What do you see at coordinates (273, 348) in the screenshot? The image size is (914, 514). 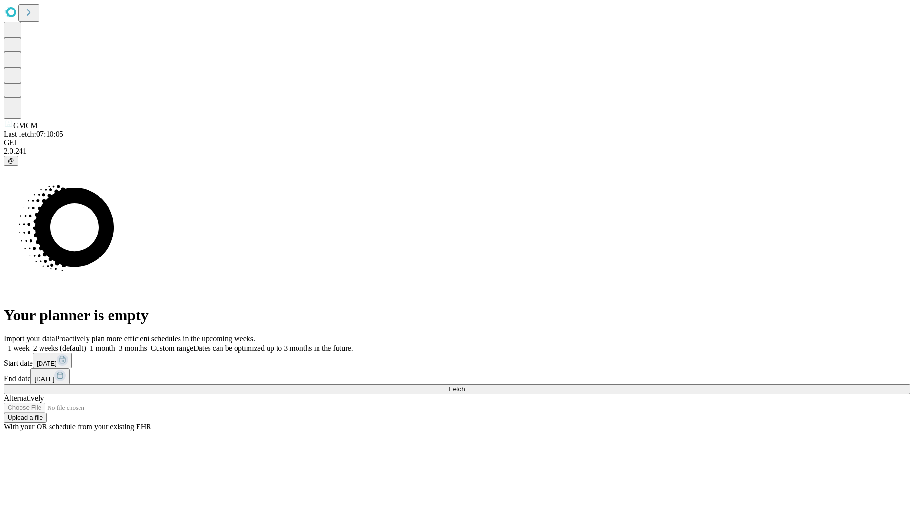 I see `span: Dates can be optimized up to 3 months in the future.` at bounding box center [273, 348].